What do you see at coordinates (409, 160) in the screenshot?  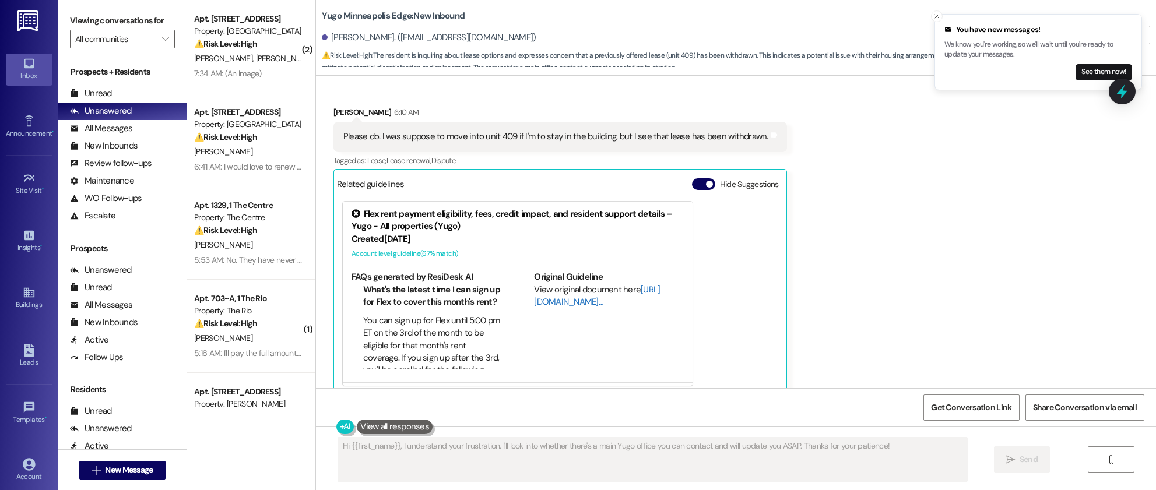 I see `span: Lease renewal ,` at bounding box center [409, 160].